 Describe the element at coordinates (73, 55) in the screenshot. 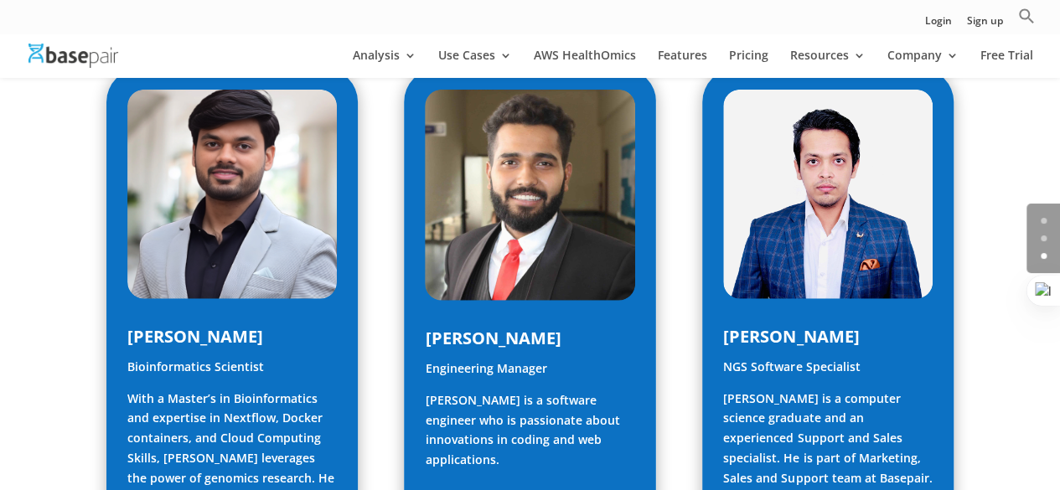

I see `img: Basepair` at that location.